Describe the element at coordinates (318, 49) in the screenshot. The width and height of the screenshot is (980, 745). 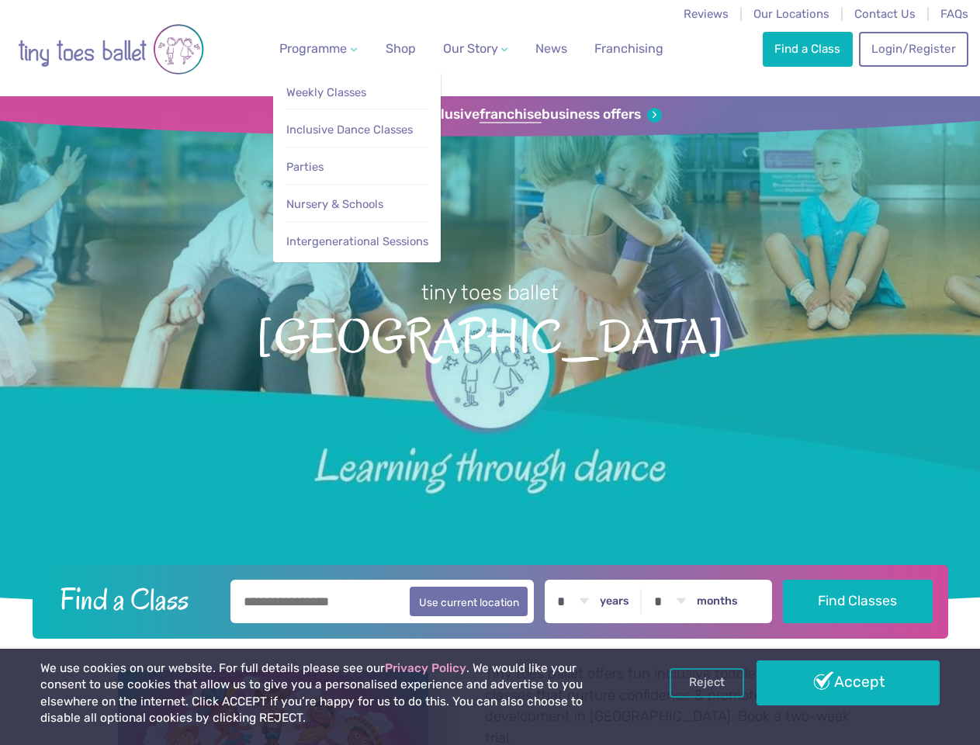
I see `a: Programme` at that location.